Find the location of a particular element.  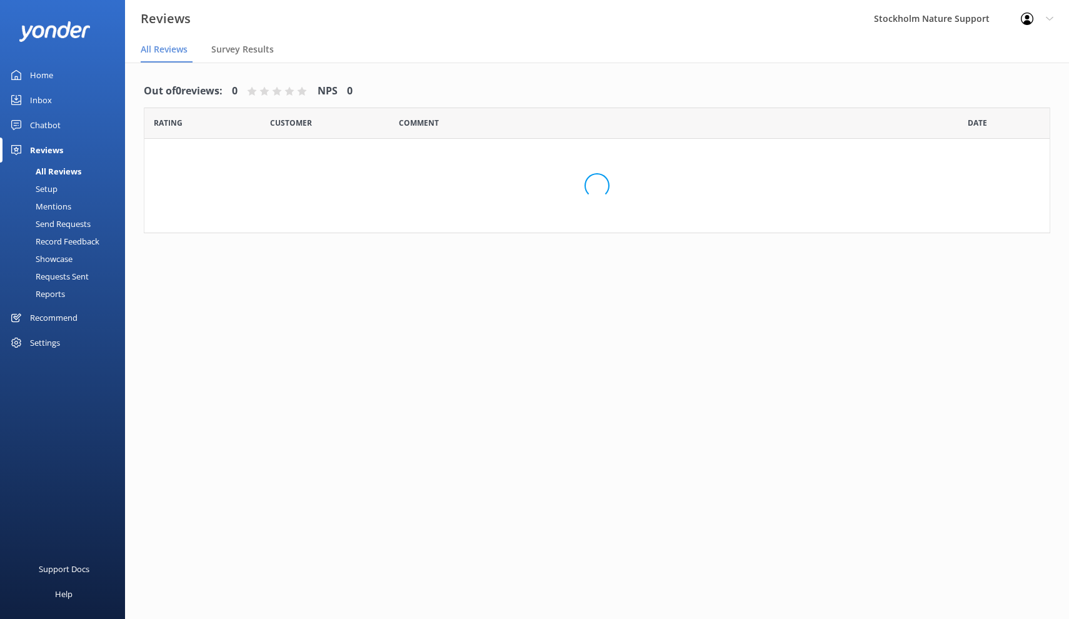

div: Reports is located at coordinates (36, 294).